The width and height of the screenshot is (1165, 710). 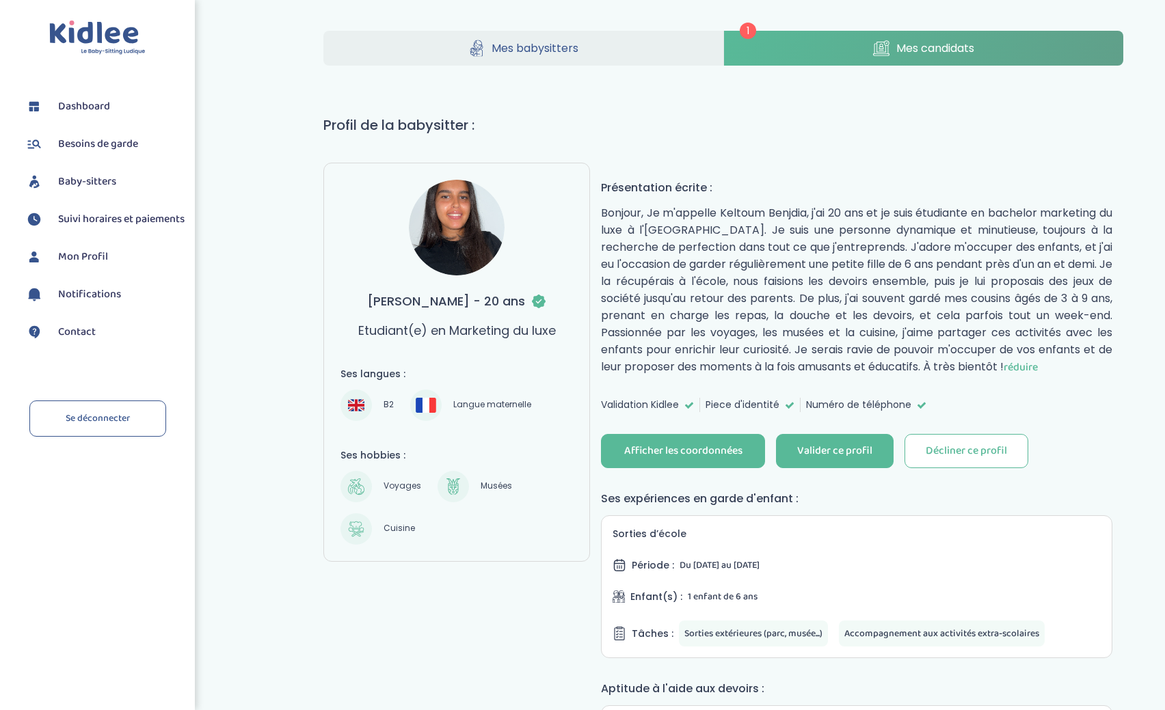 I want to click on img: babysitters.svg, so click(x=34, y=182).